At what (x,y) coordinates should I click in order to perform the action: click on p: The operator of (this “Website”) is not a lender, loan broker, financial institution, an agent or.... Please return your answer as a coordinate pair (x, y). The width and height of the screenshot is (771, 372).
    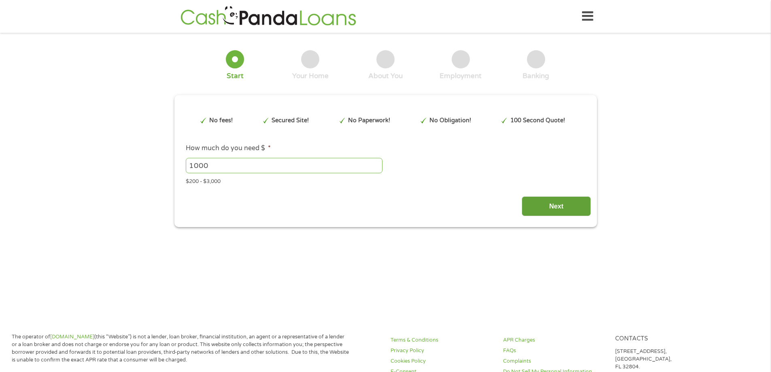
    Looking at the image, I should click on (181, 349).